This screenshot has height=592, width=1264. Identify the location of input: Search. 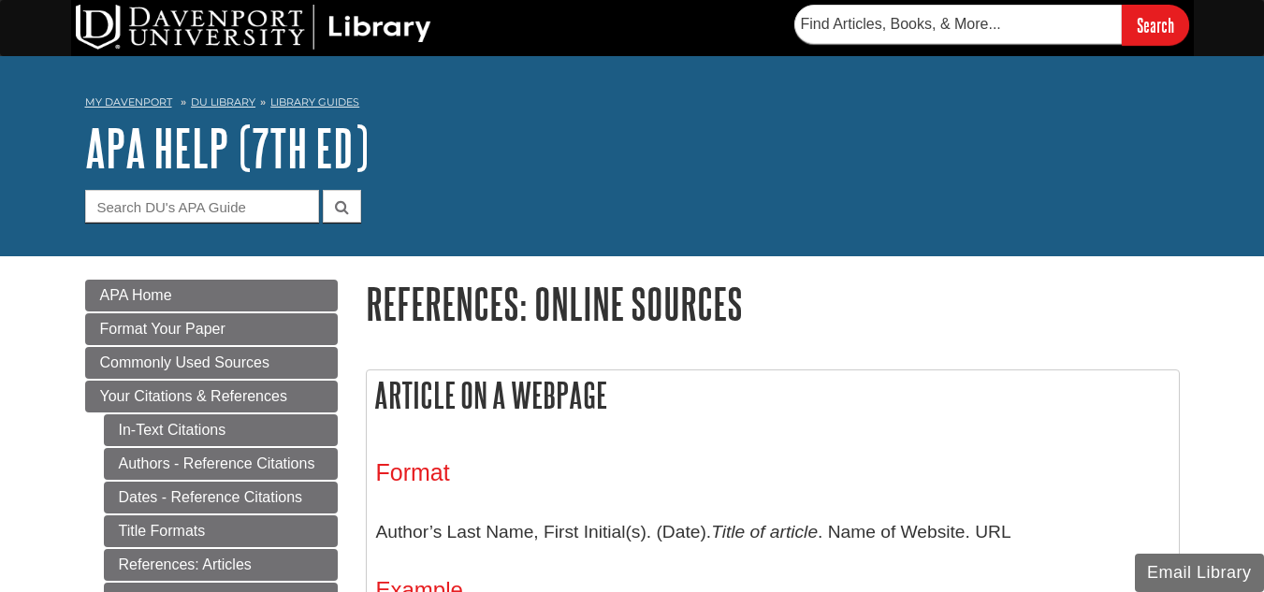
(1155, 24).